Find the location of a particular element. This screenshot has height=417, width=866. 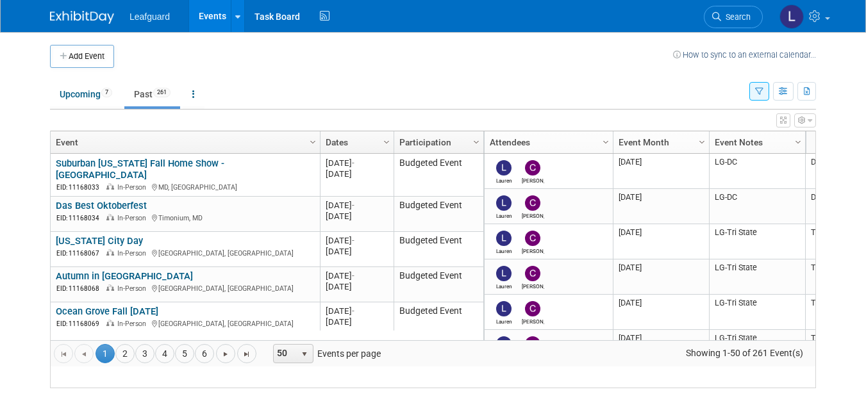

a: Event is located at coordinates (183, 142).